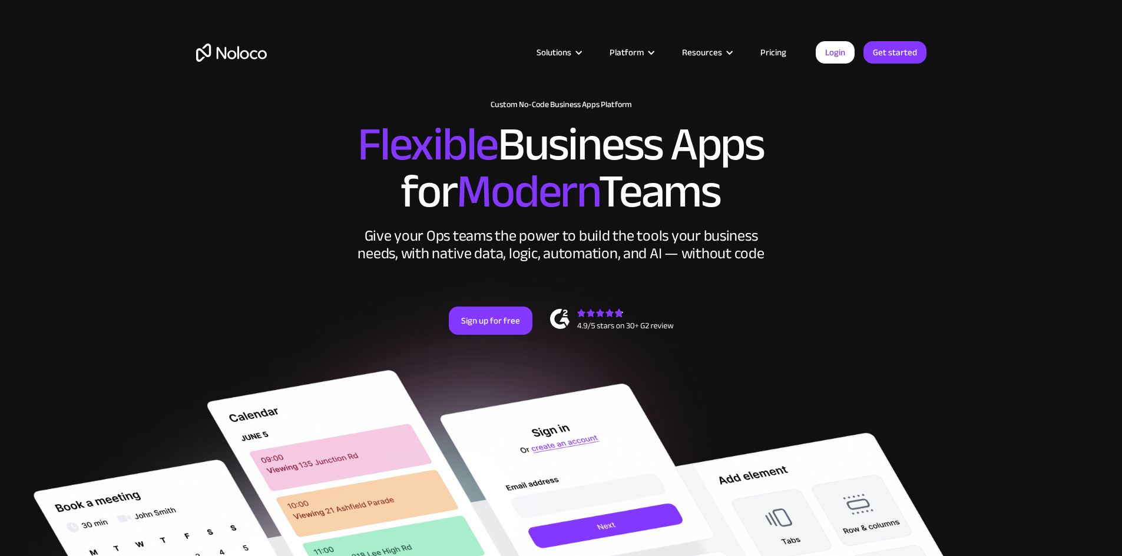 This screenshot has width=1122, height=556. I want to click on span: Flexible, so click(427, 144).